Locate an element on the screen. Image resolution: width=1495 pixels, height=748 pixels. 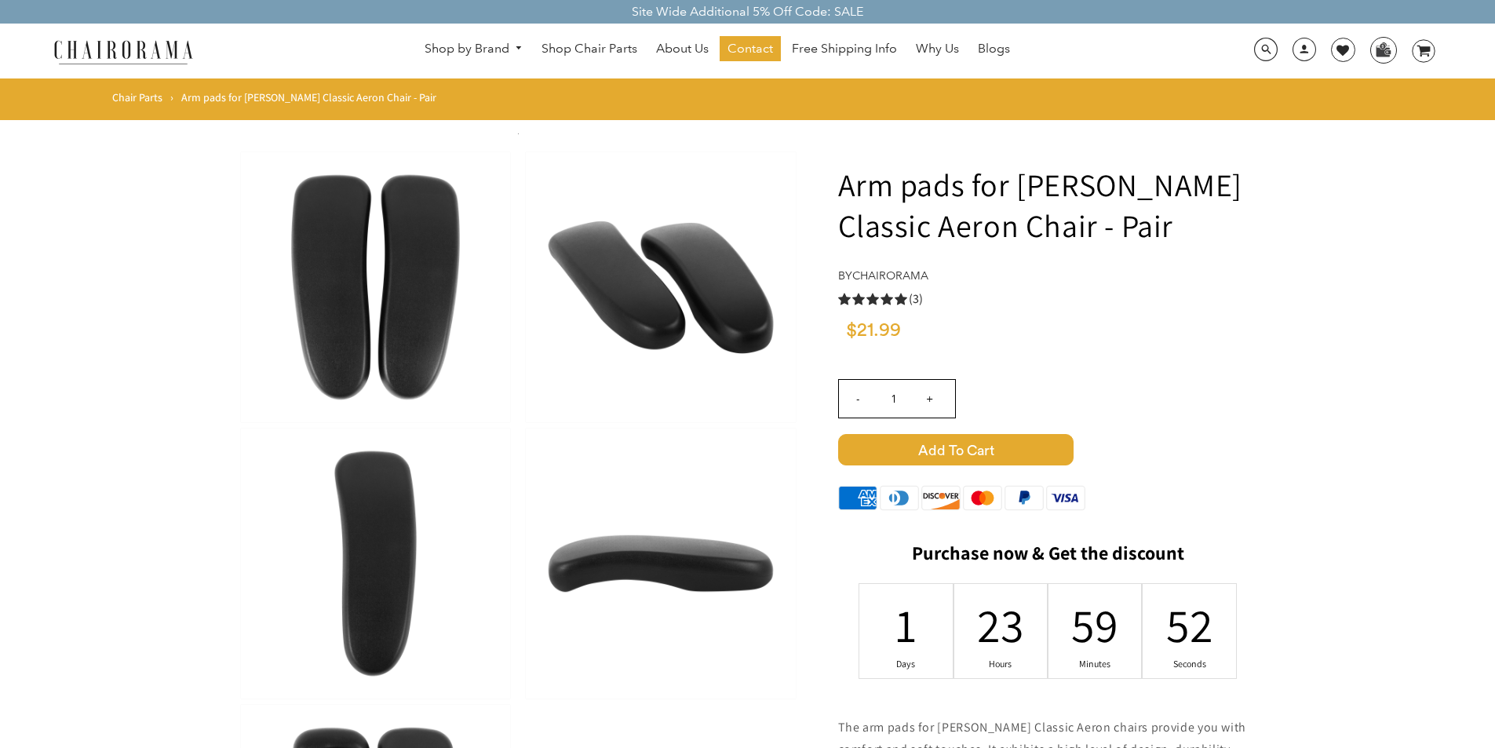
span: Add to Cart is located at coordinates (956, 450).